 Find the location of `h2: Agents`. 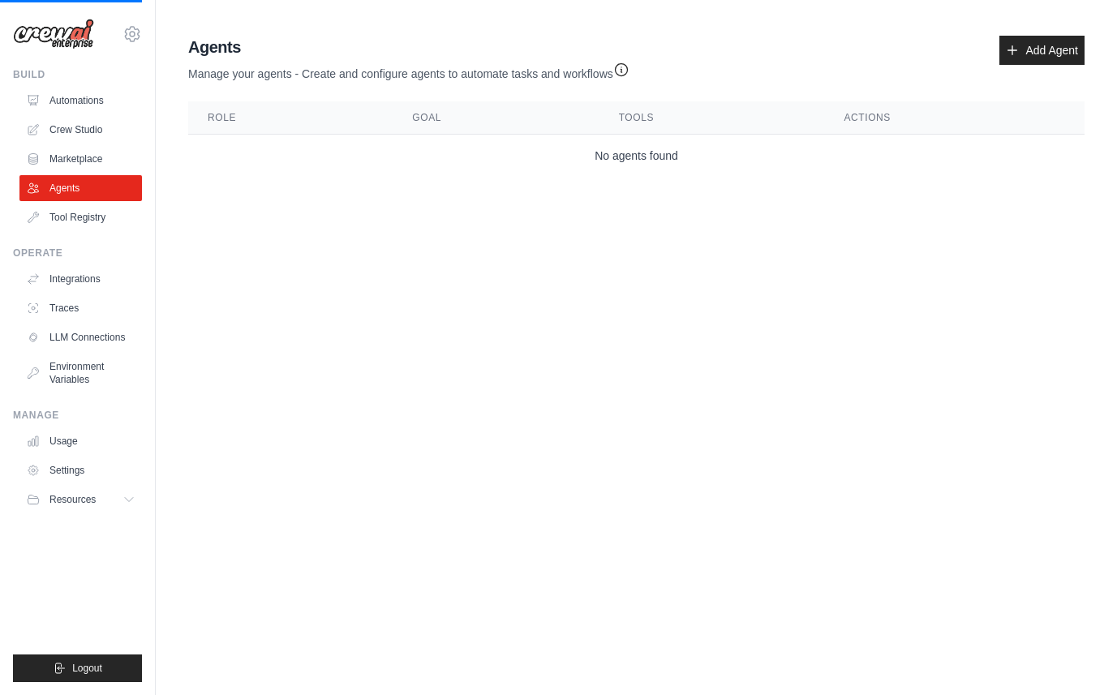

h2: Agents is located at coordinates (409, 47).